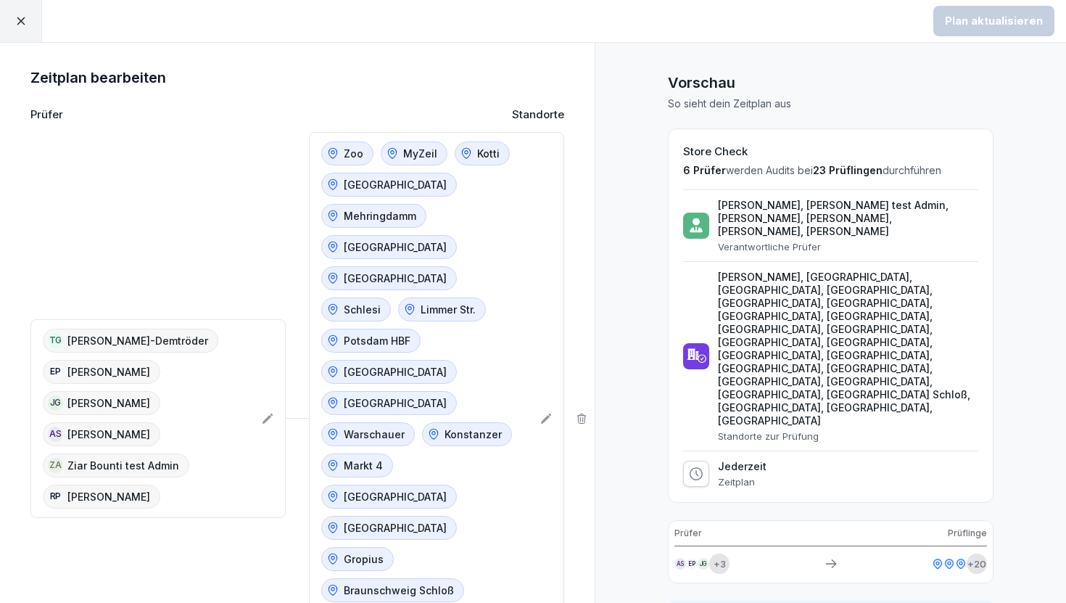  Describe the element at coordinates (830, 104) in the screenshot. I see `p: So sieht dein Zeitplan aus` at that location.